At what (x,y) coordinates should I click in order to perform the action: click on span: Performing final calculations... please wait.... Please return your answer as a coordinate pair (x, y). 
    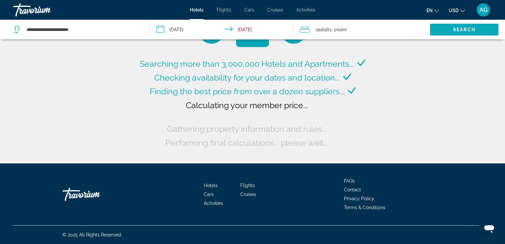
    Looking at the image, I should click on (247, 143).